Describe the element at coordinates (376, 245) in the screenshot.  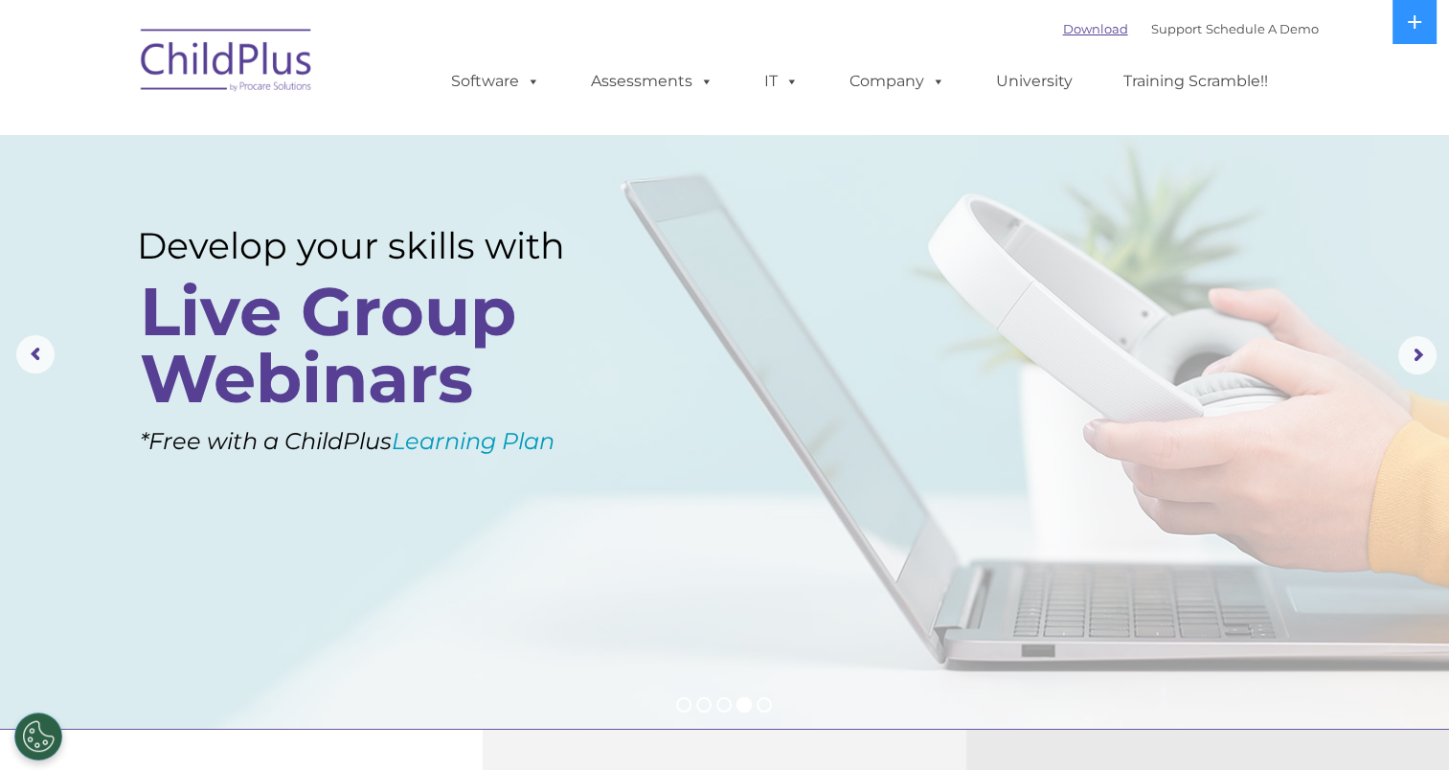
I see `rs-layer: Develop your skills with` at that location.